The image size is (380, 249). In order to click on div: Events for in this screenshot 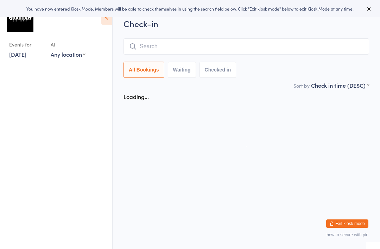, I will do `click(26, 44)`.